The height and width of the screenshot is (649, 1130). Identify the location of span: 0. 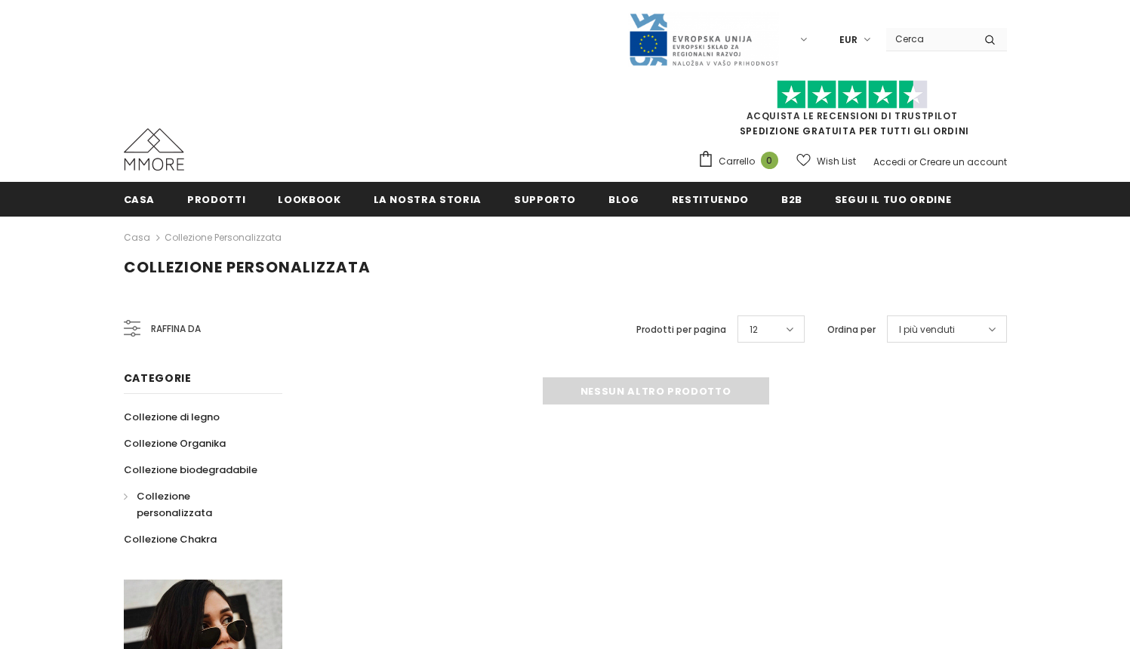
(769, 160).